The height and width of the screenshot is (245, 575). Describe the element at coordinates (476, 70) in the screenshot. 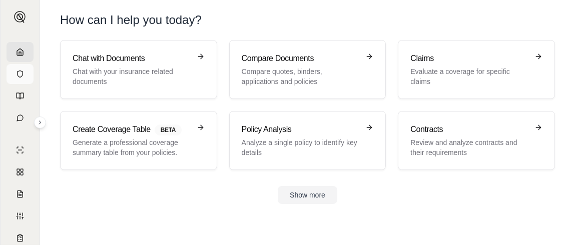

I see `a: ClaimsEvaluate a coverage for specific claims` at that location.